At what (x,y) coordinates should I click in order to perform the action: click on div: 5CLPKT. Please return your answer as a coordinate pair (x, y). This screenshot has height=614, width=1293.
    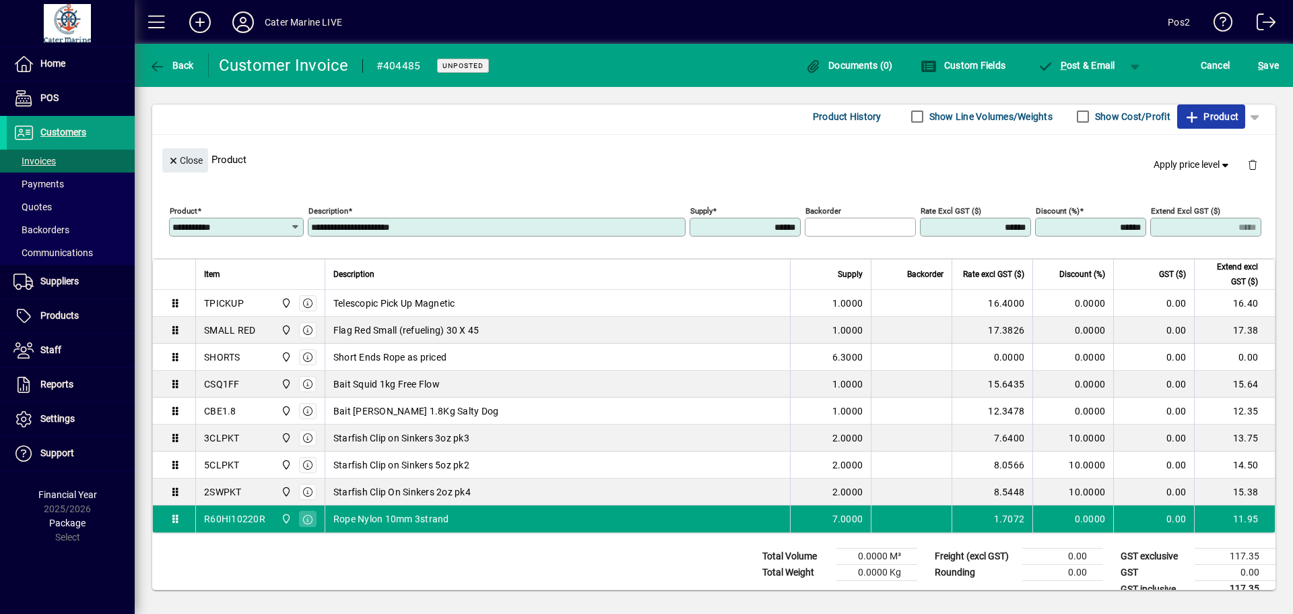
    Looking at the image, I should click on (222, 465).